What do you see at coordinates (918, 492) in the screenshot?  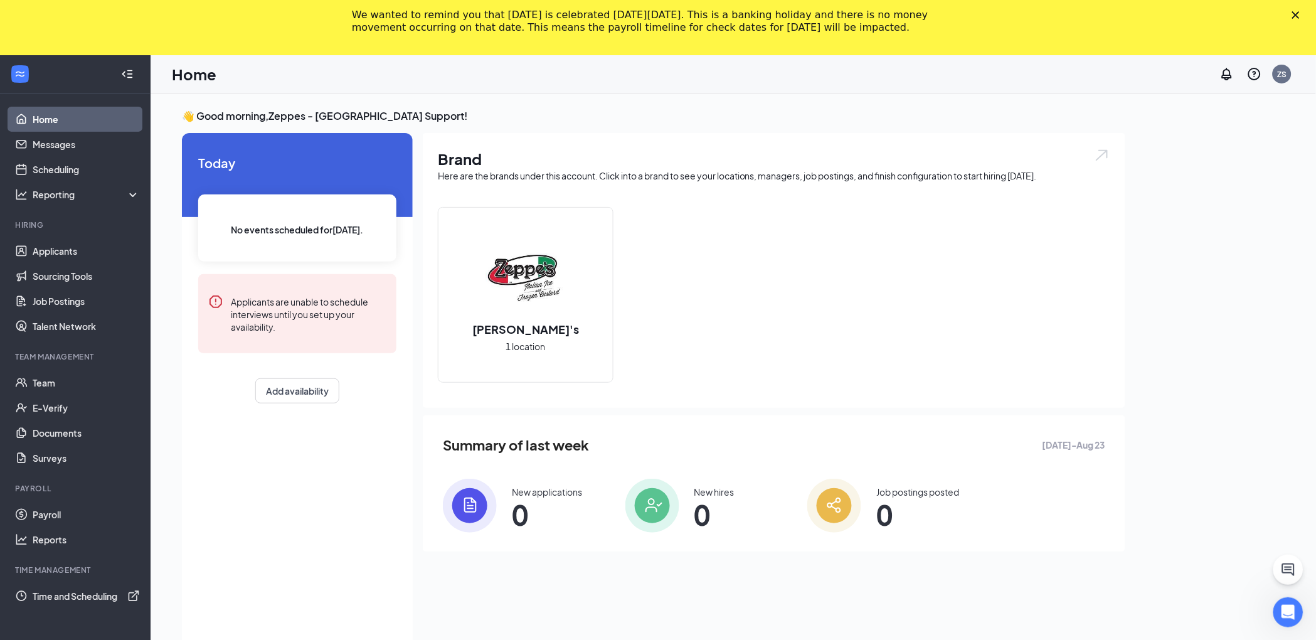 I see `div: Job postings posted` at bounding box center [918, 492].